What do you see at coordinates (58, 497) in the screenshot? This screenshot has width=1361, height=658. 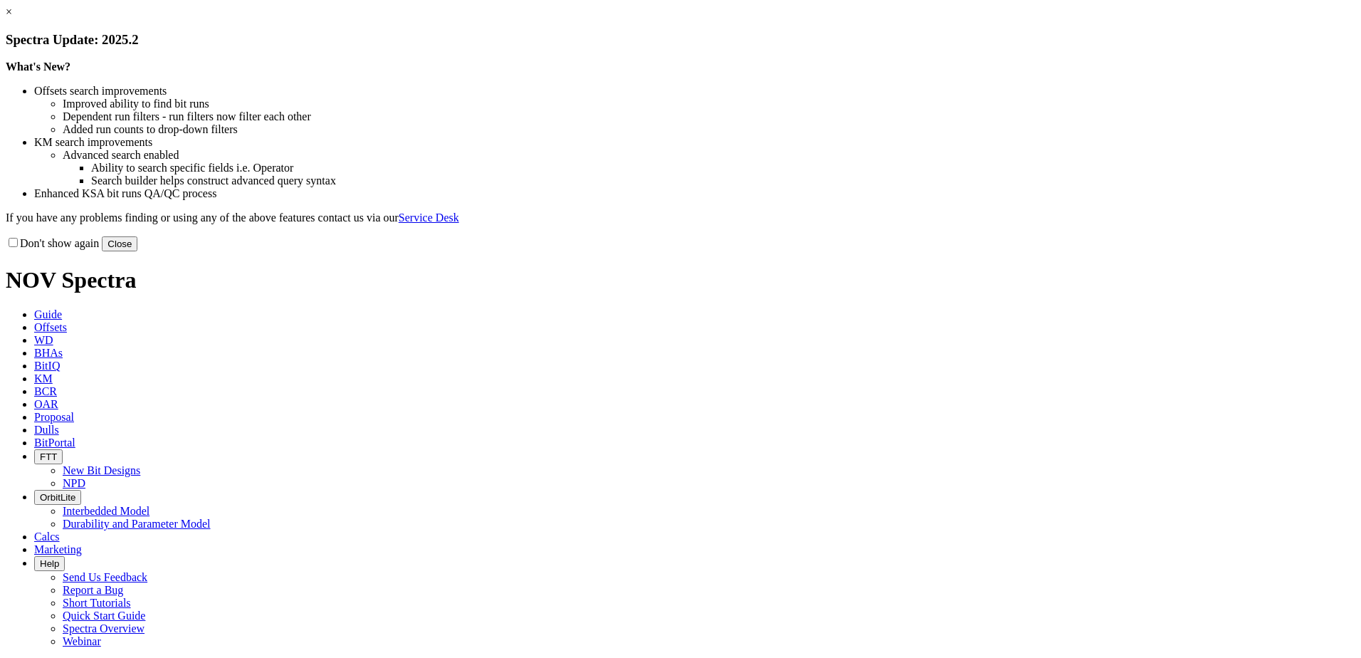 I see `span: OrbitLite` at bounding box center [58, 497].